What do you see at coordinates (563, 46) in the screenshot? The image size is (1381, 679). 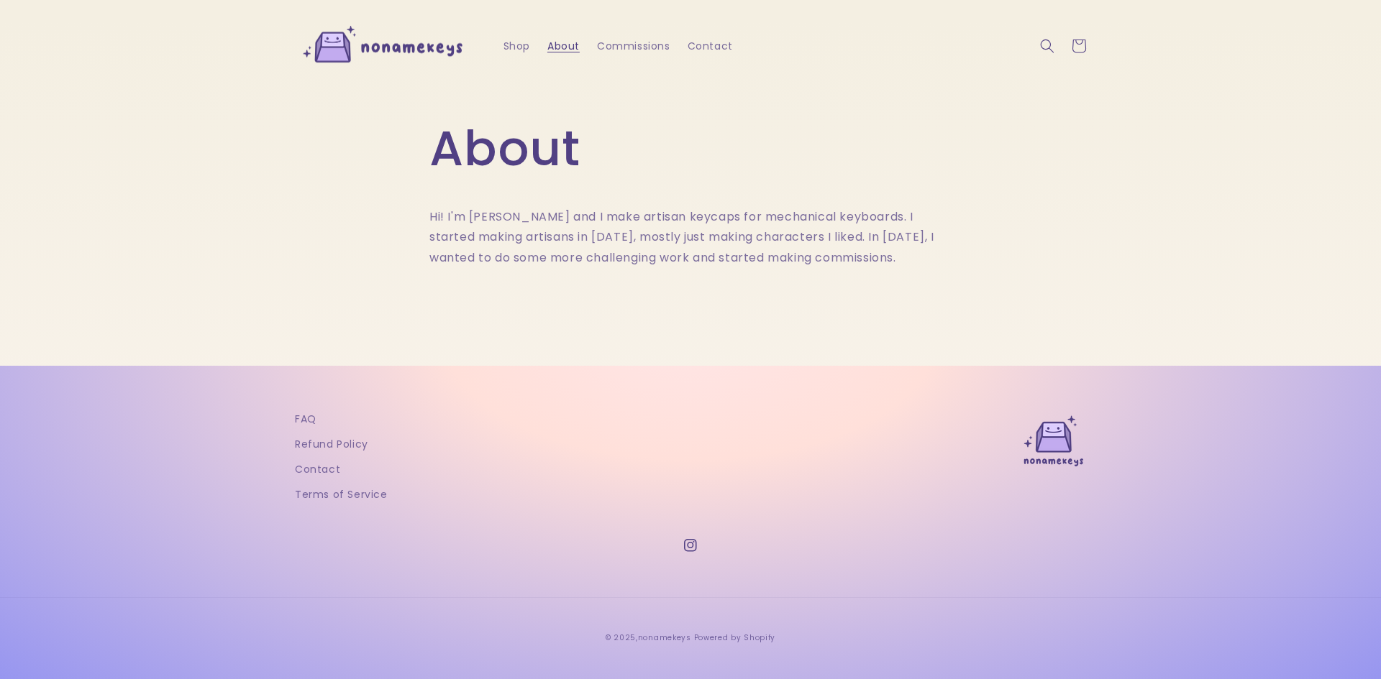 I see `span: About` at bounding box center [563, 46].